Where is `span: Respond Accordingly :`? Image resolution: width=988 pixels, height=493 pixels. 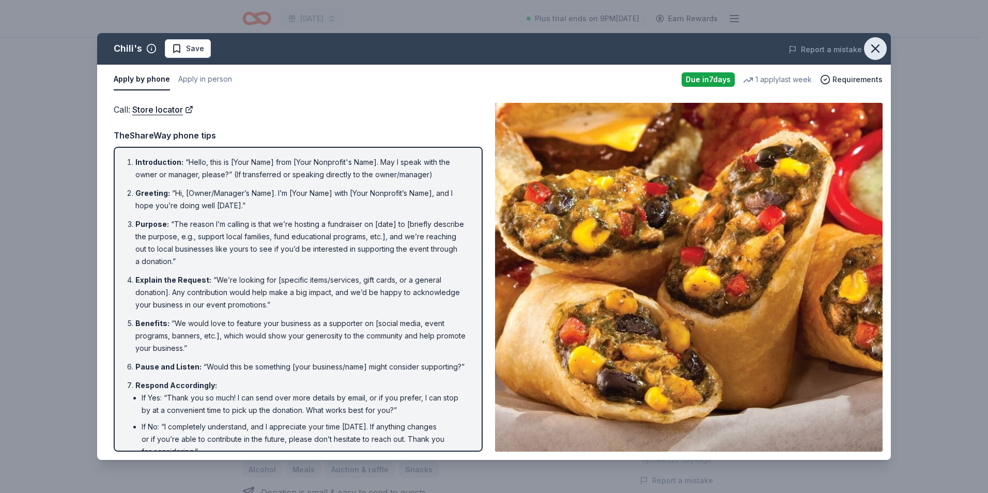
span: Respond Accordingly : is located at coordinates (176, 385).